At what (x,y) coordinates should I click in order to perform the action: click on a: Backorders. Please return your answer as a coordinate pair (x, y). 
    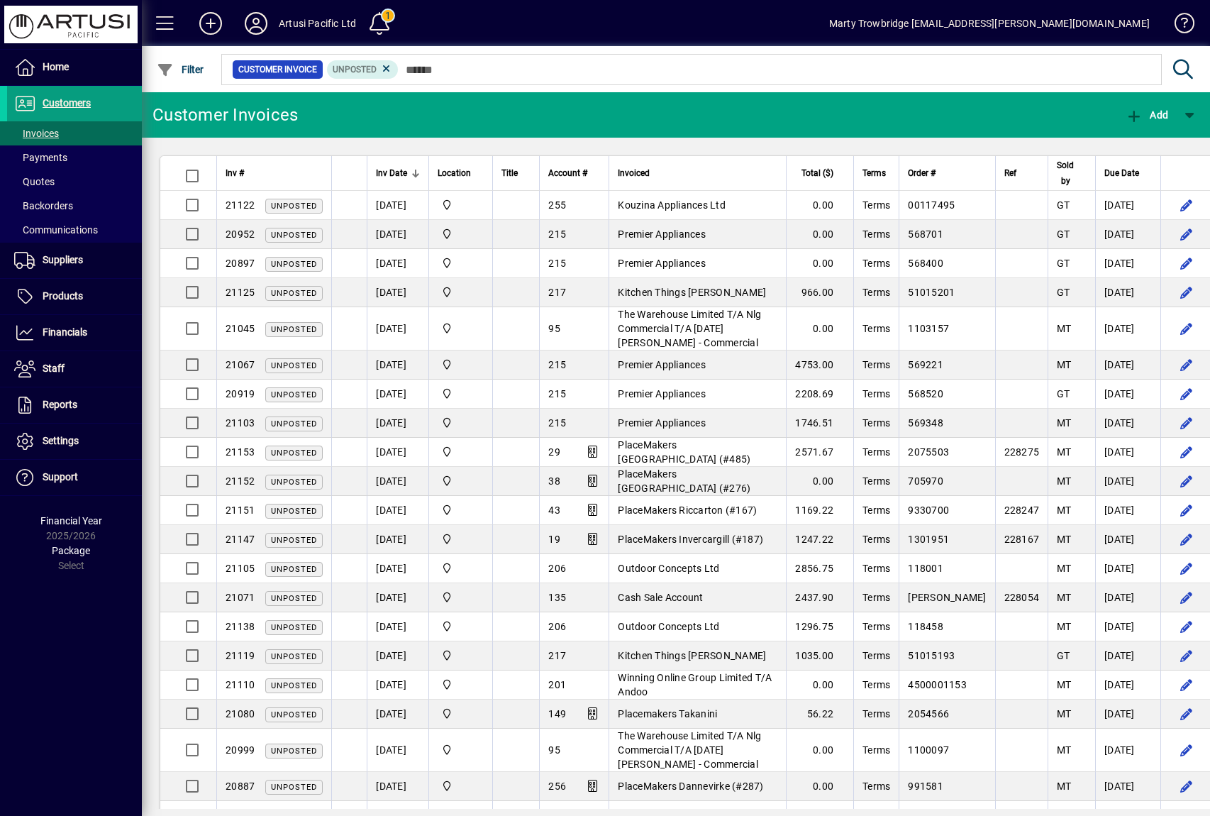
    Looking at the image, I should click on (74, 206).